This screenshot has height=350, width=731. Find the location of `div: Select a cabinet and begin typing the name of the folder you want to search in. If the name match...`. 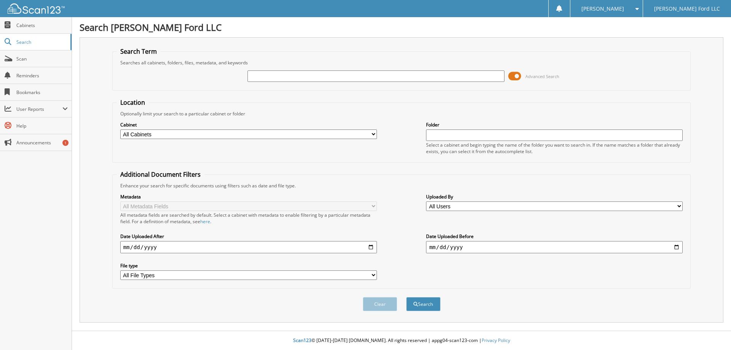

div: Select a cabinet and begin typing the name of the folder you want to search in. If the name match... is located at coordinates (555, 148).